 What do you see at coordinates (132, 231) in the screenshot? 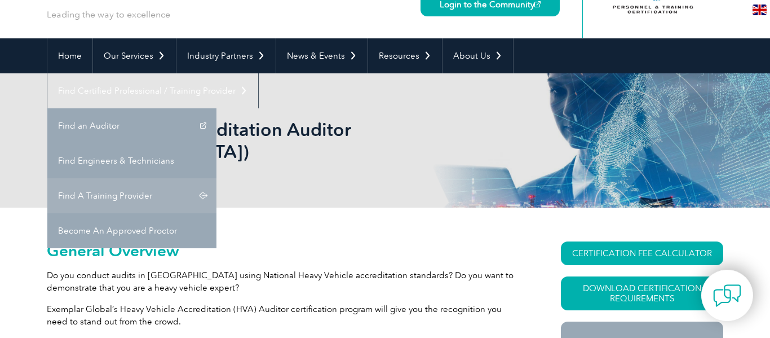
I see `a: Become An Approved Proctor` at bounding box center [132, 231].